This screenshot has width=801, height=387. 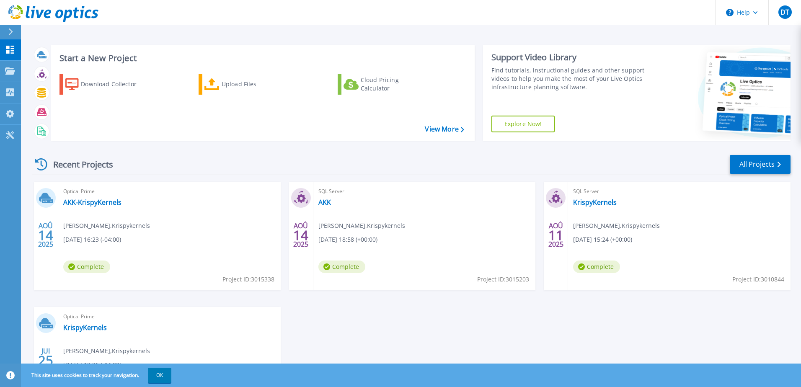 What do you see at coordinates (245, 84) in the screenshot?
I see `a: Upload Files` at bounding box center [245, 84].